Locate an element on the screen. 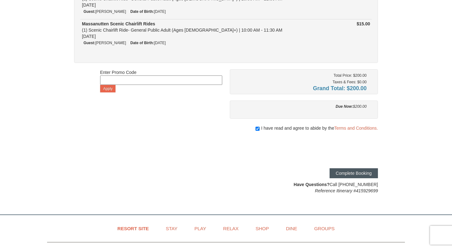  small: Taxes & Fees: $0.00 is located at coordinates (349, 82).